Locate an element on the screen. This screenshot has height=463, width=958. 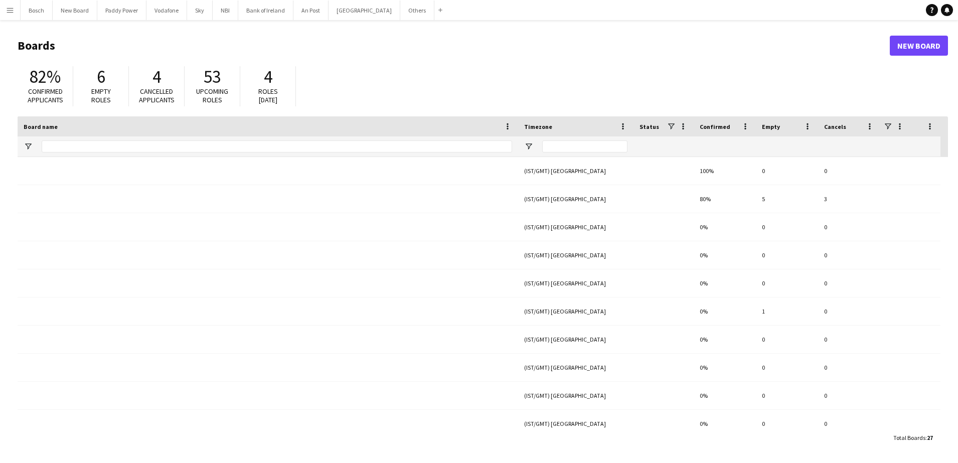
div: 100% is located at coordinates (725, 171).